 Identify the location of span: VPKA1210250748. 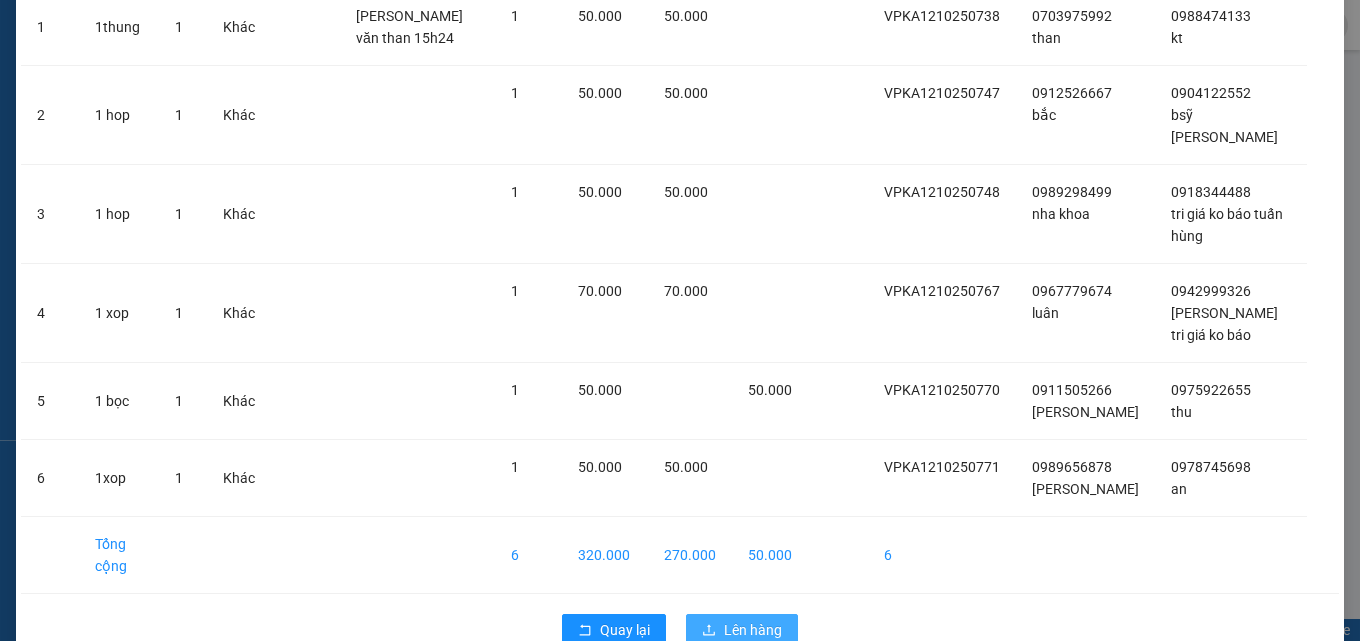
(942, 192).